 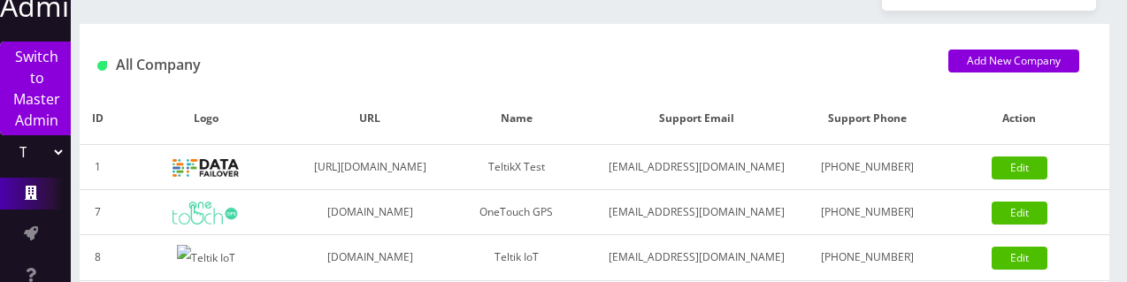 What do you see at coordinates (517, 212) in the screenshot?
I see `td: OneTouch GPS` at bounding box center [517, 212].